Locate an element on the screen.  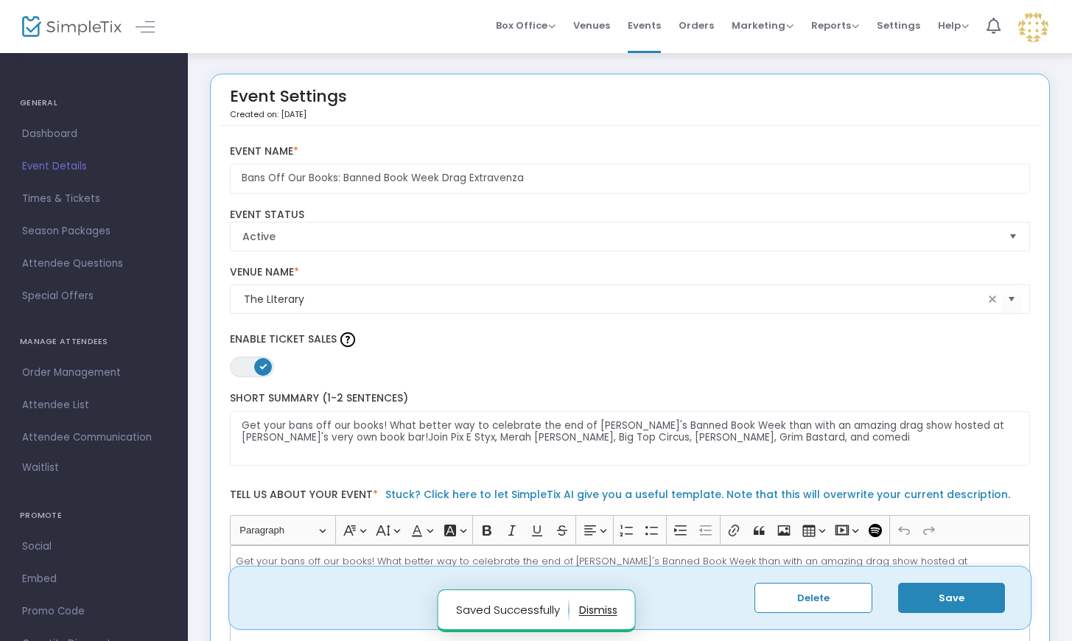
img: question-mark is located at coordinates (348, 340).